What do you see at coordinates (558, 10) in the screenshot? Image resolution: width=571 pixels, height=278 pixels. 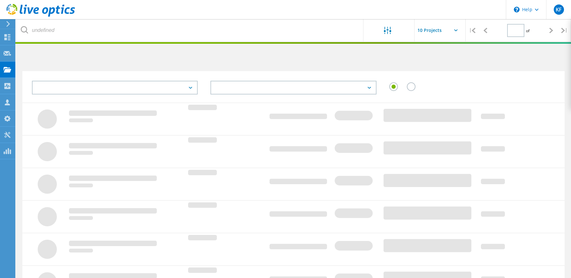 I see `span: KF` at bounding box center [558, 10].